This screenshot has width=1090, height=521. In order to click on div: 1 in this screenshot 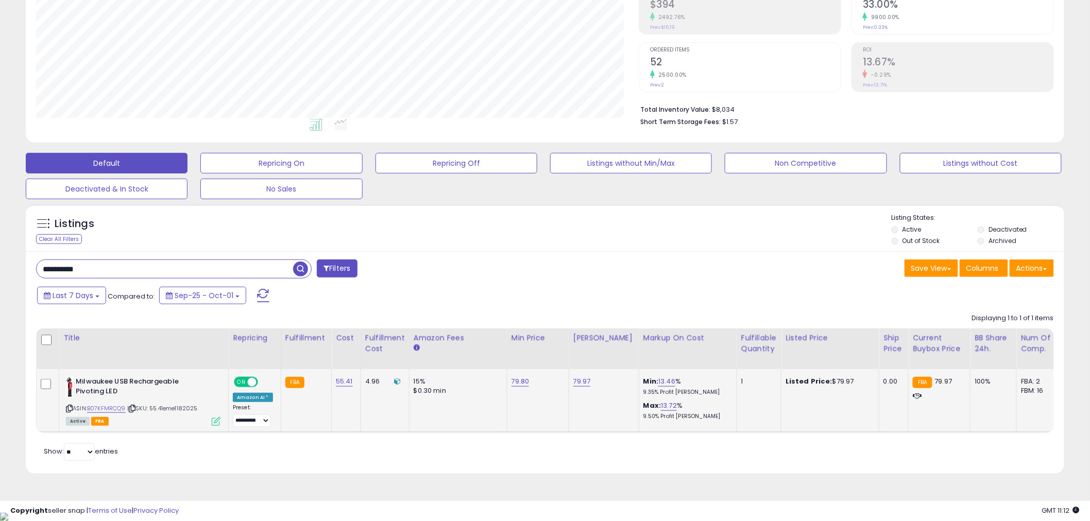, I will do `click(757, 382)`.